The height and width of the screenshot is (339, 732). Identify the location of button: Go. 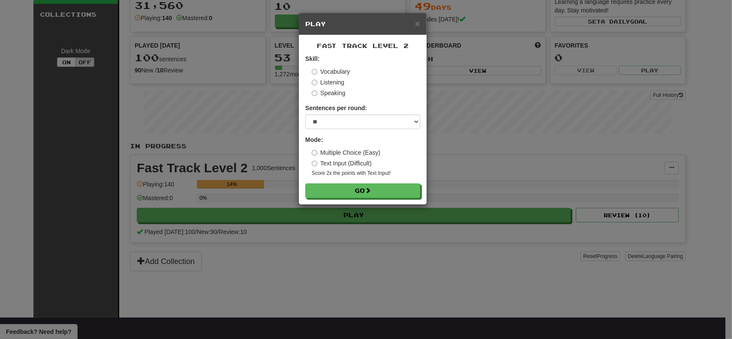
(363, 191).